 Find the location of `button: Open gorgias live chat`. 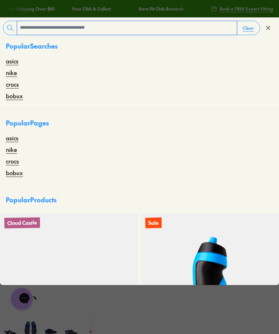

button: Open gorgias live chat is located at coordinates (15, 13).